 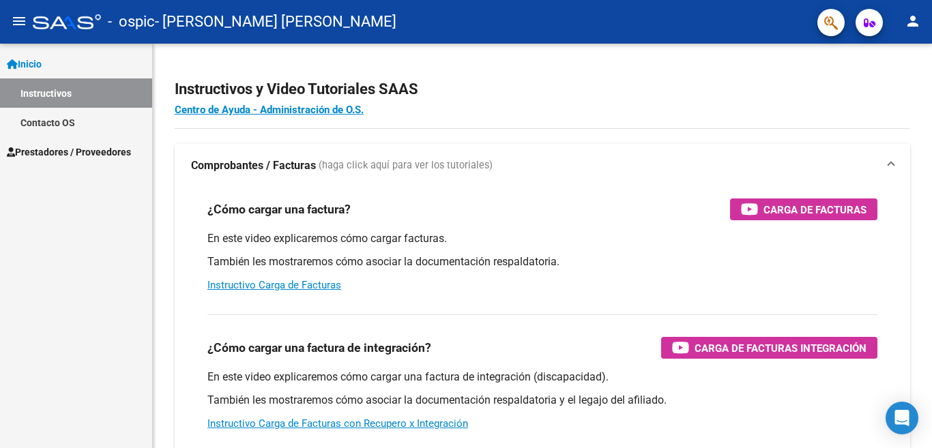 What do you see at coordinates (780, 348) in the screenshot?
I see `span: Carga de Facturas Integración` at bounding box center [780, 348].